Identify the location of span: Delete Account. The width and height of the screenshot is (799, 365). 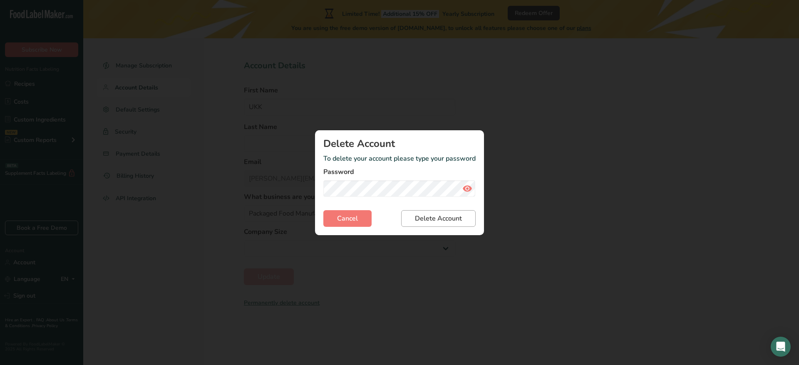
(438, 218).